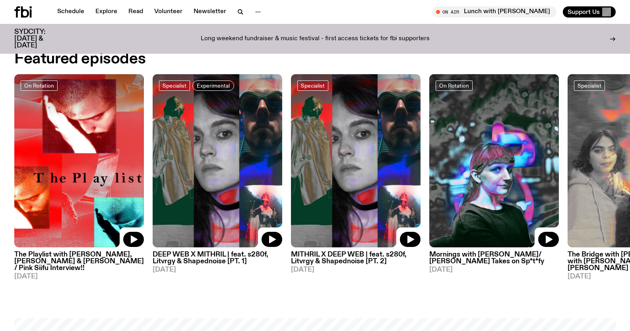 This screenshot has height=331, width=630. Describe the element at coordinates (315, 39) in the screenshot. I see `p: Long weekend fundraiser & music festival - first access tickets for fbi supporters` at that location.